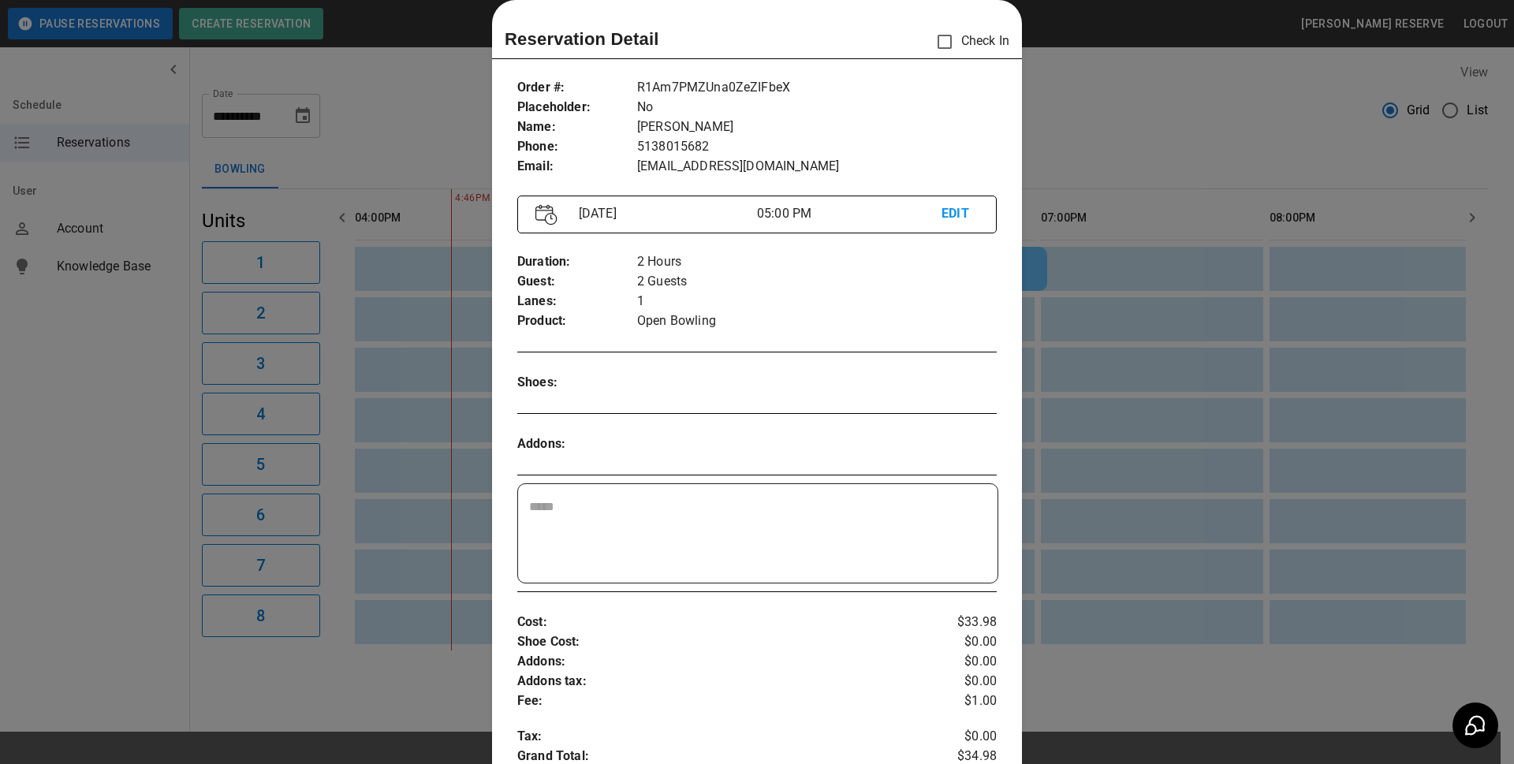 The width and height of the screenshot is (1514, 764). I want to click on p: 05:00 PM, so click(849, 214).